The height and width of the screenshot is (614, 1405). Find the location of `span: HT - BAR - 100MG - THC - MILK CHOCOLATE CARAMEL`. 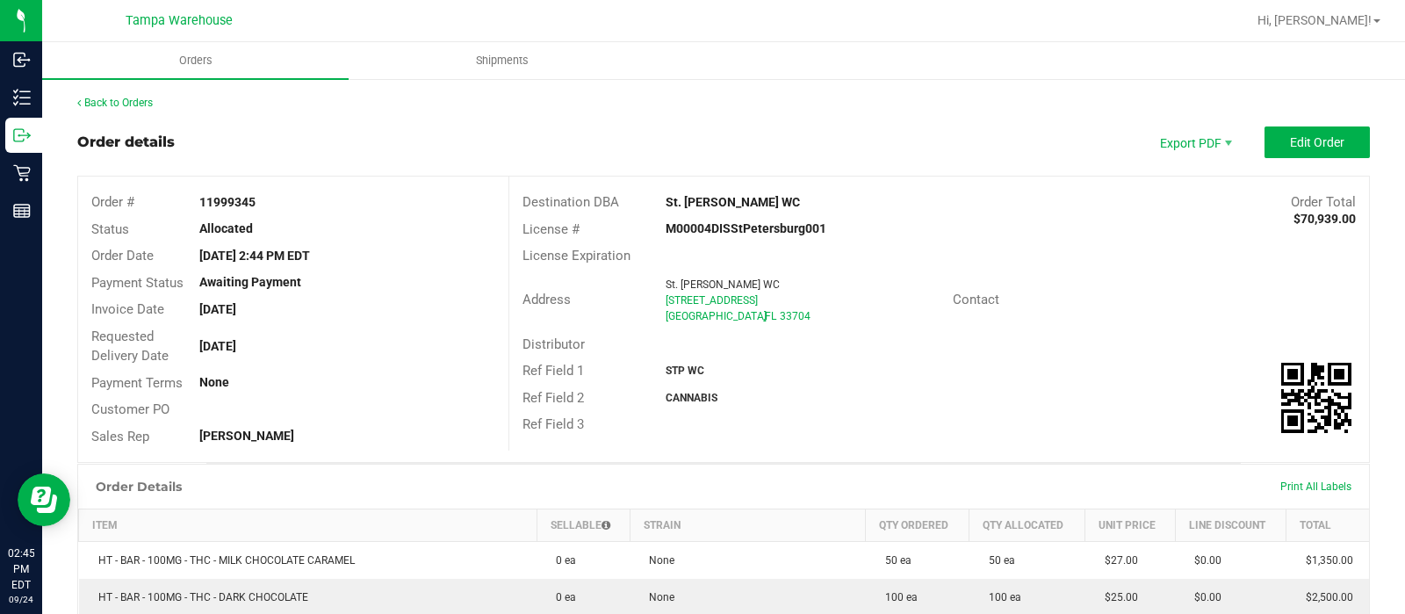

span: HT - BAR - 100MG - THC - MILK CHOCOLATE CARAMEL is located at coordinates (222, 560).